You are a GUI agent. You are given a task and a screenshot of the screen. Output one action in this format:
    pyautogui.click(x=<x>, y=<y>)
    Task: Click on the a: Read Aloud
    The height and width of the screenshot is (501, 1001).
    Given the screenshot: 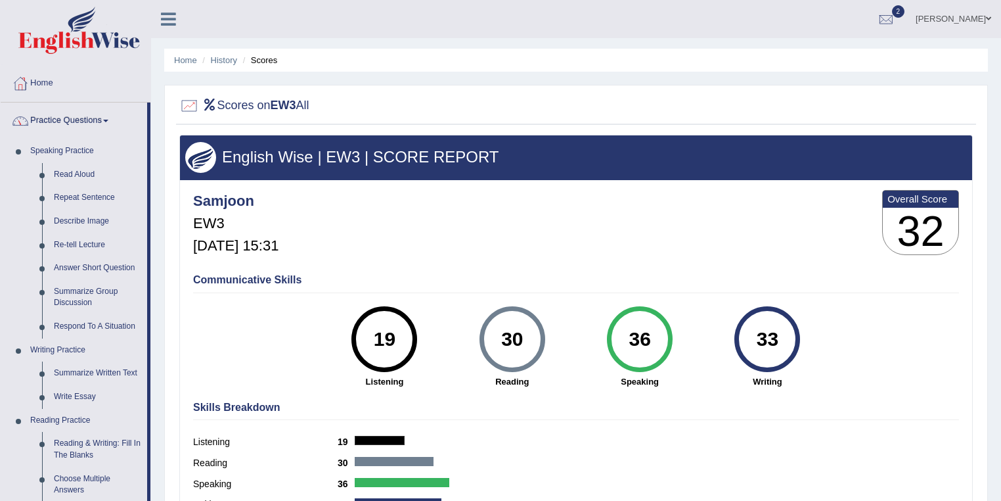 What is the action you would take?
    pyautogui.click(x=97, y=175)
    